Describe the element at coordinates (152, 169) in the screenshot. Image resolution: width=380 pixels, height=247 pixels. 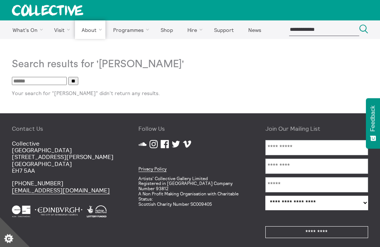
I see `a: Privacy Policy` at that location.